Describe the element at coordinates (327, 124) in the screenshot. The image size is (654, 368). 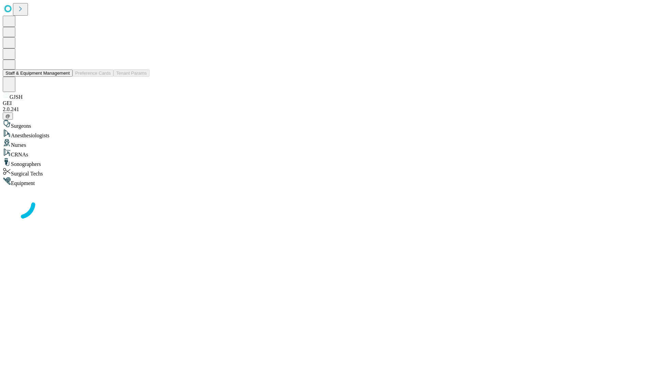
I see `div: Surgeons` at that location.